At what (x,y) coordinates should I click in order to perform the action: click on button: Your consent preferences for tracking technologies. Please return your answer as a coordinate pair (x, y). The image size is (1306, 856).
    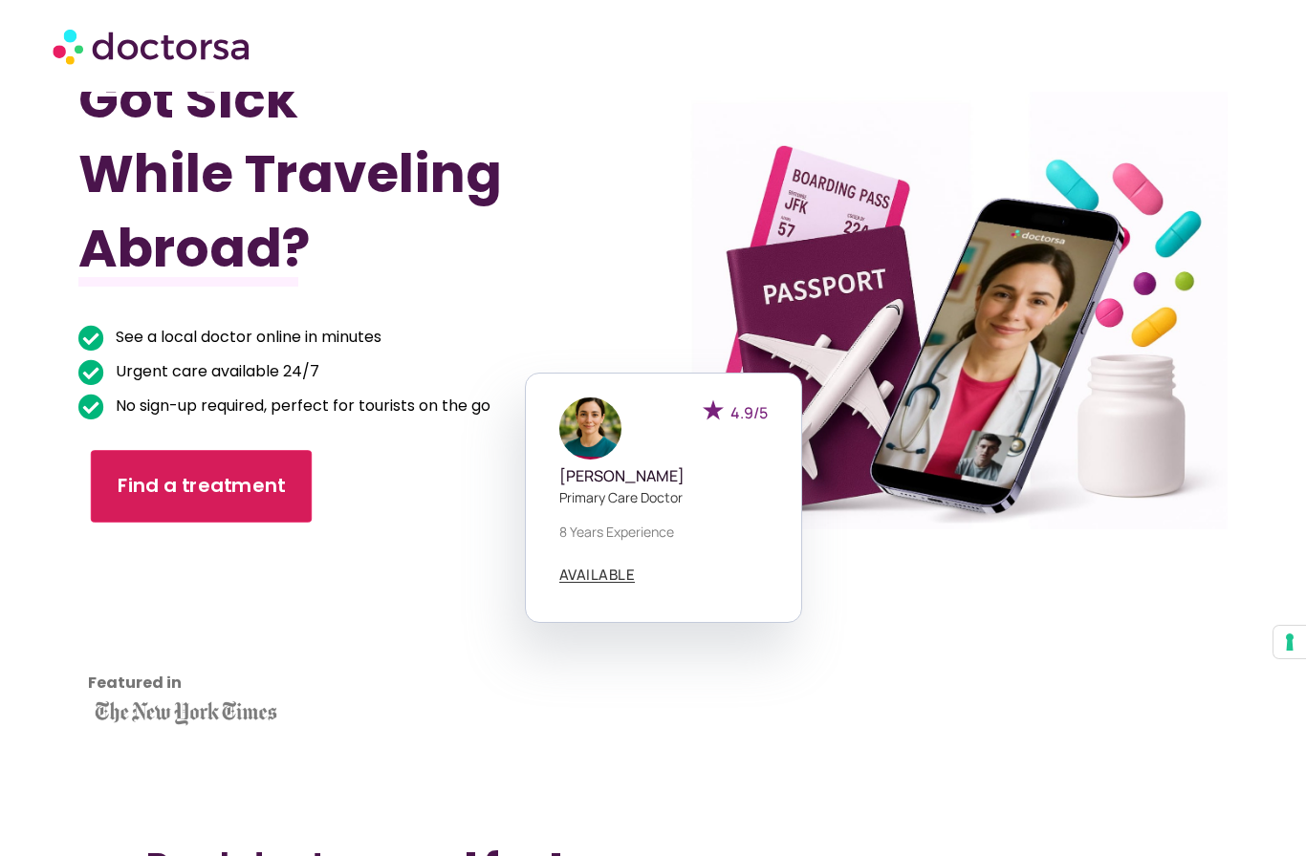
    Looking at the image, I should click on (1289, 642).